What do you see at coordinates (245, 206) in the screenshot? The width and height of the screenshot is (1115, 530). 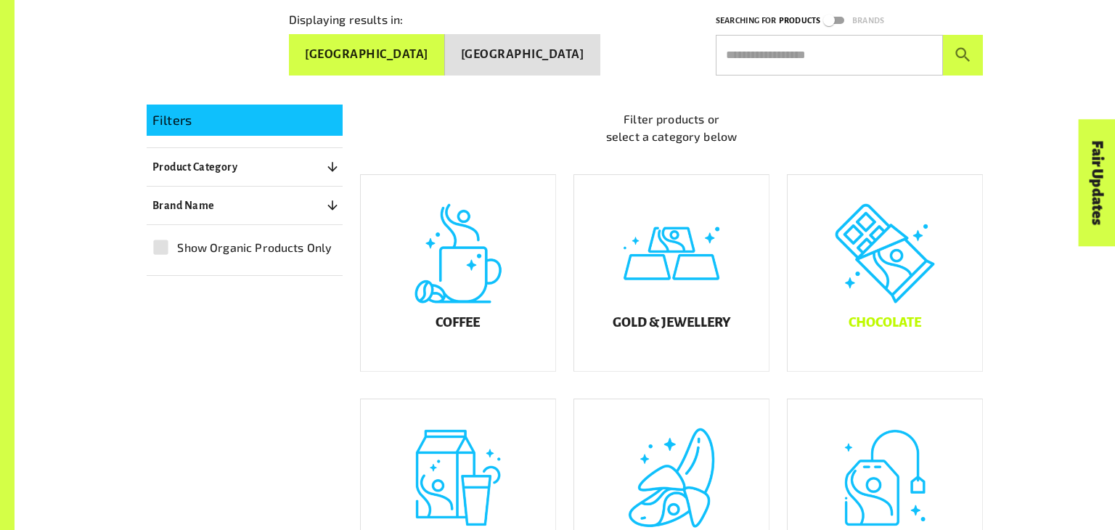 I see `button: Brand Name` at bounding box center [245, 206].